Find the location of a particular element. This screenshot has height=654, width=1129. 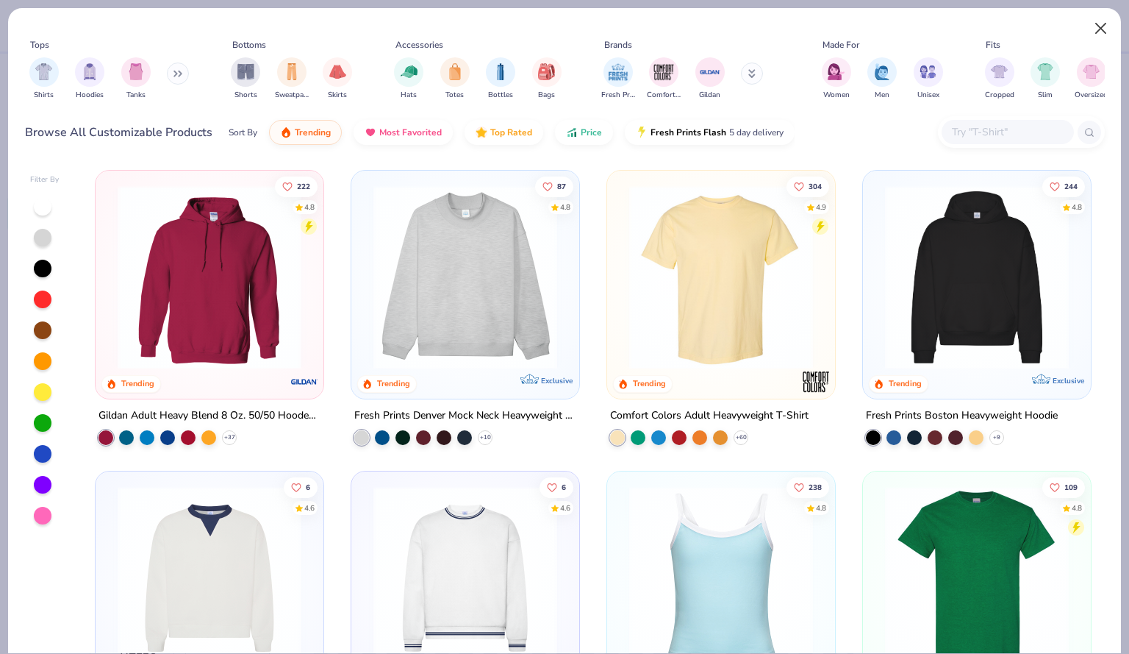

div: Comfort Colors Adult Heavyweight T-Shirt is located at coordinates (710, 415).